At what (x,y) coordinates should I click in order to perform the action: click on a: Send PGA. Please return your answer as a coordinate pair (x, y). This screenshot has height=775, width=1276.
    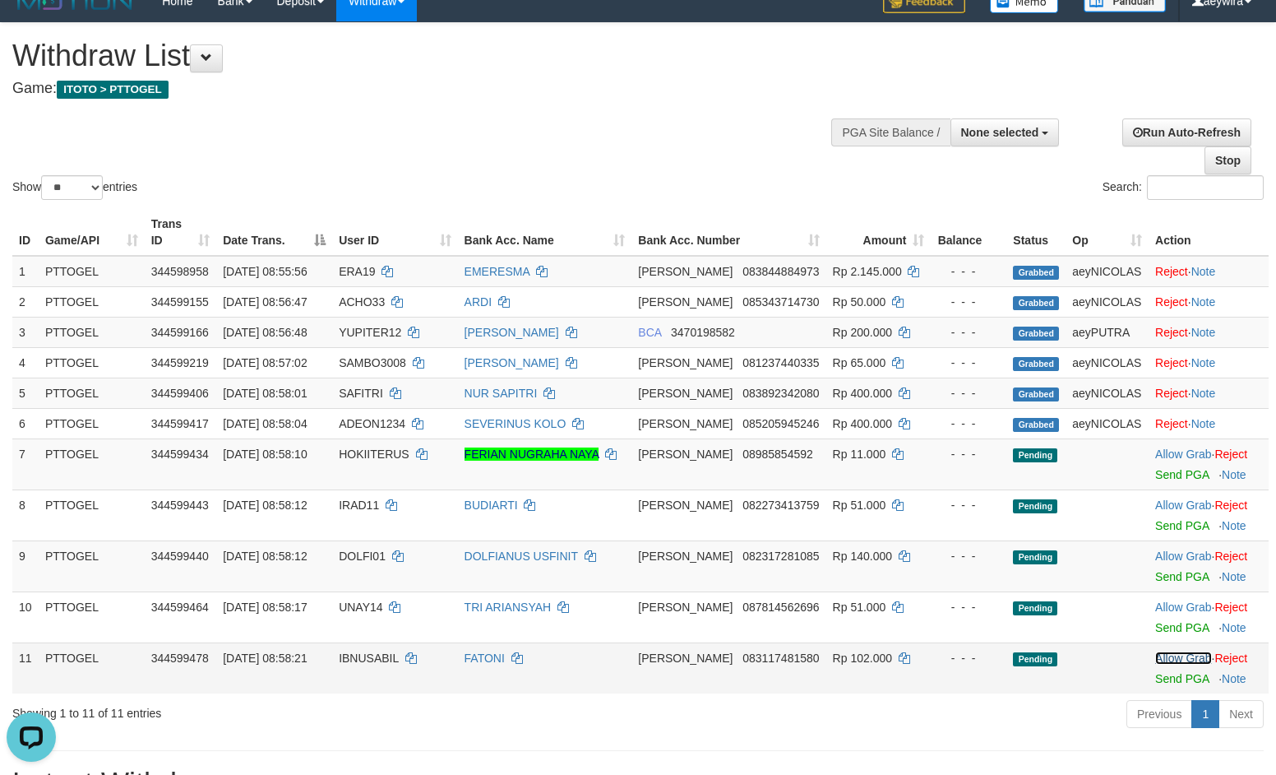
    Looking at the image, I should click on (1182, 525).